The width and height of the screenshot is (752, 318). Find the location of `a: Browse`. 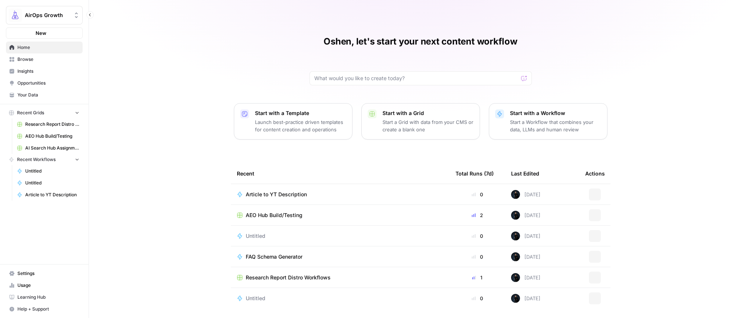

a: Browse is located at coordinates (44, 59).